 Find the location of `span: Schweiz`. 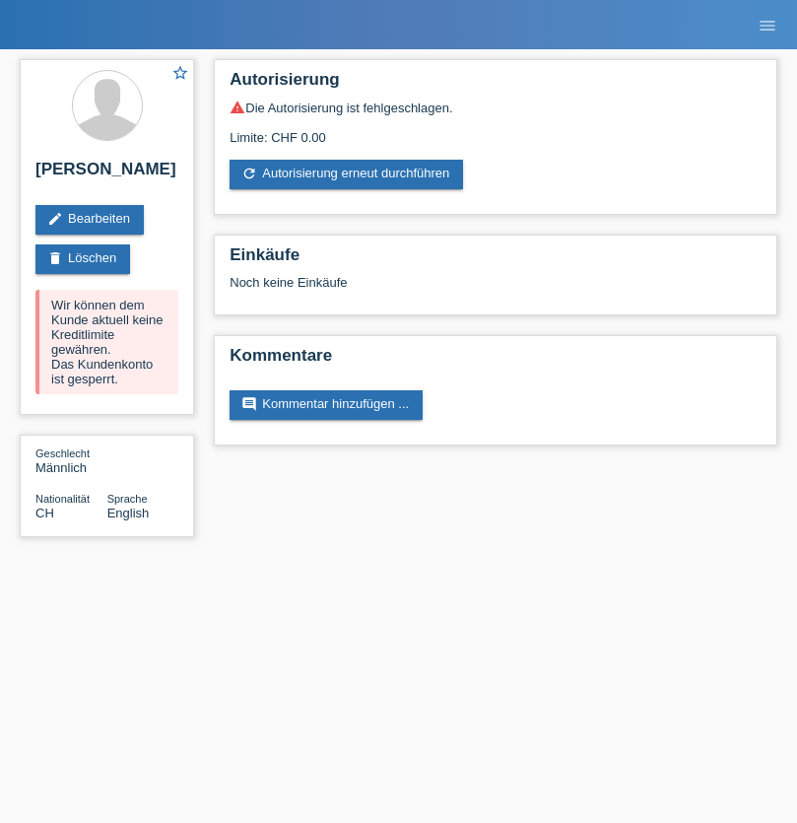

span: Schweiz is located at coordinates (44, 513).